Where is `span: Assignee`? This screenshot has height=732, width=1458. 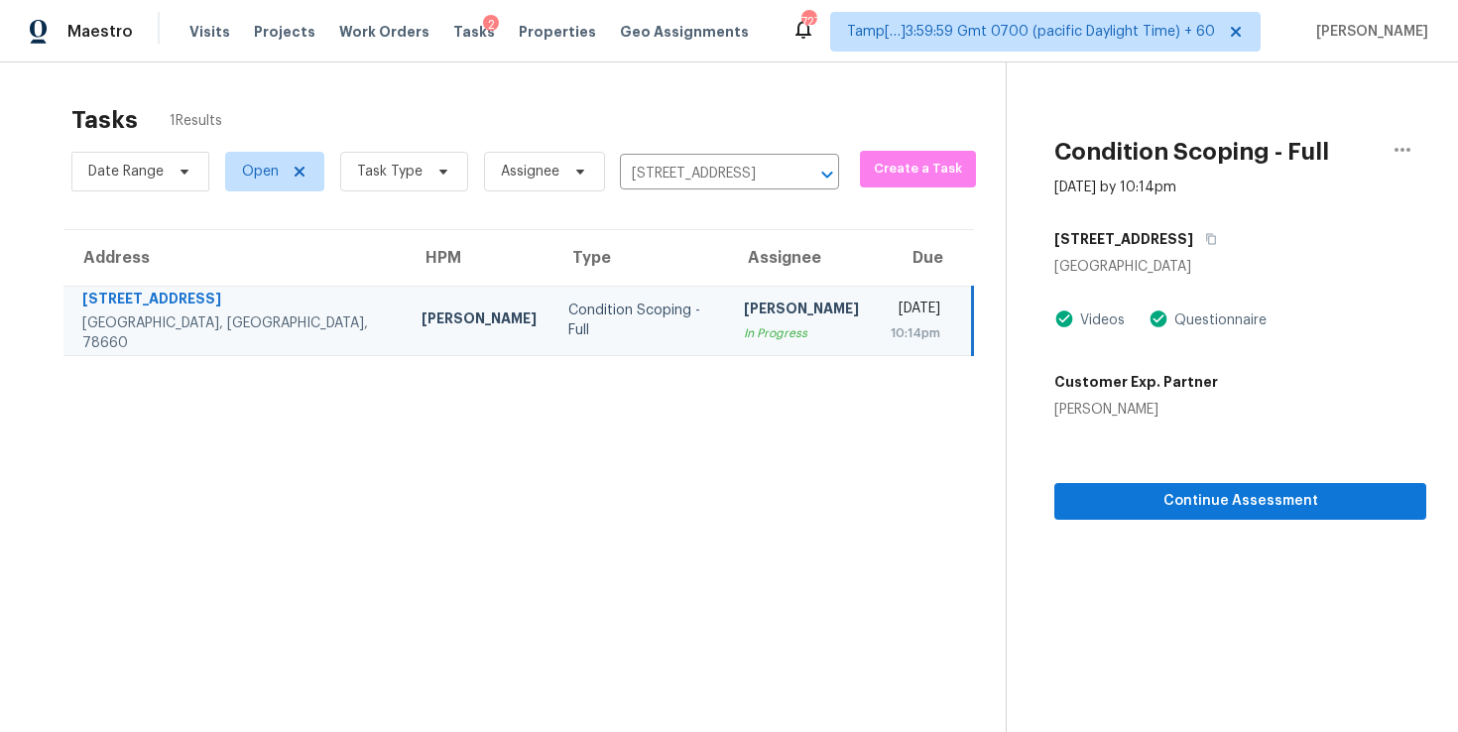 span: Assignee is located at coordinates (530, 172).